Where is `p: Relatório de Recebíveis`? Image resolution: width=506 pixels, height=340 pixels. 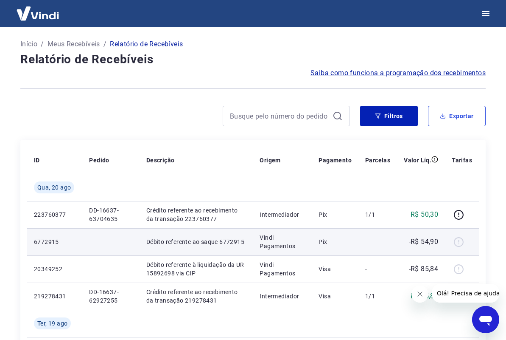
p: Relatório de Recebíveis is located at coordinates (146, 44).